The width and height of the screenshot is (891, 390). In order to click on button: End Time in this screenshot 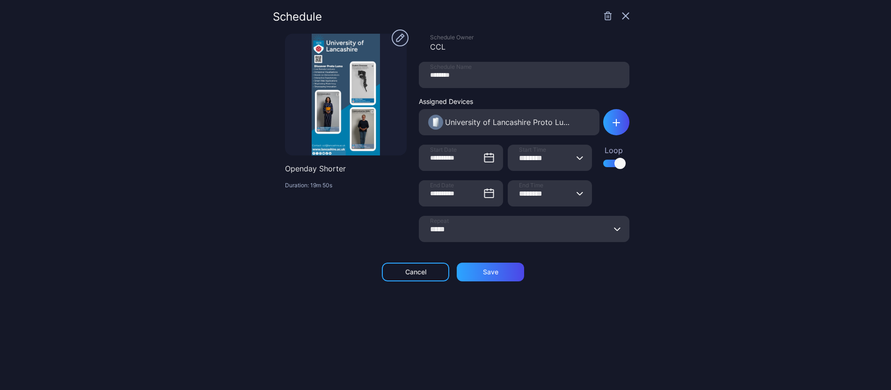, I will do `click(580, 193)`.